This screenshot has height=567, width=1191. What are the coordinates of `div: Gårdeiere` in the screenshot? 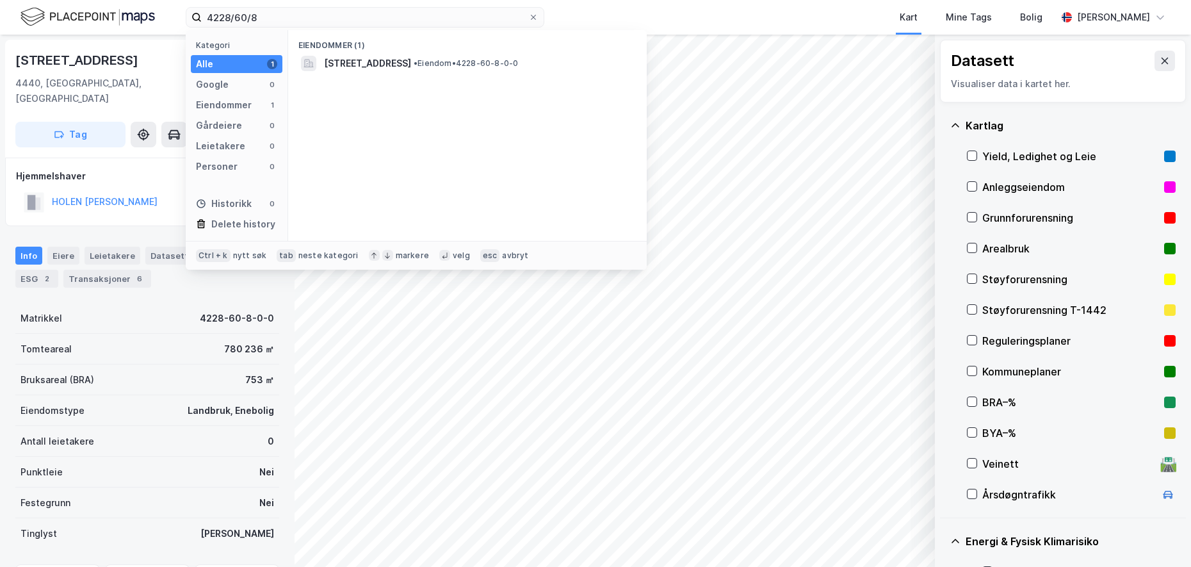 It's located at (219, 126).